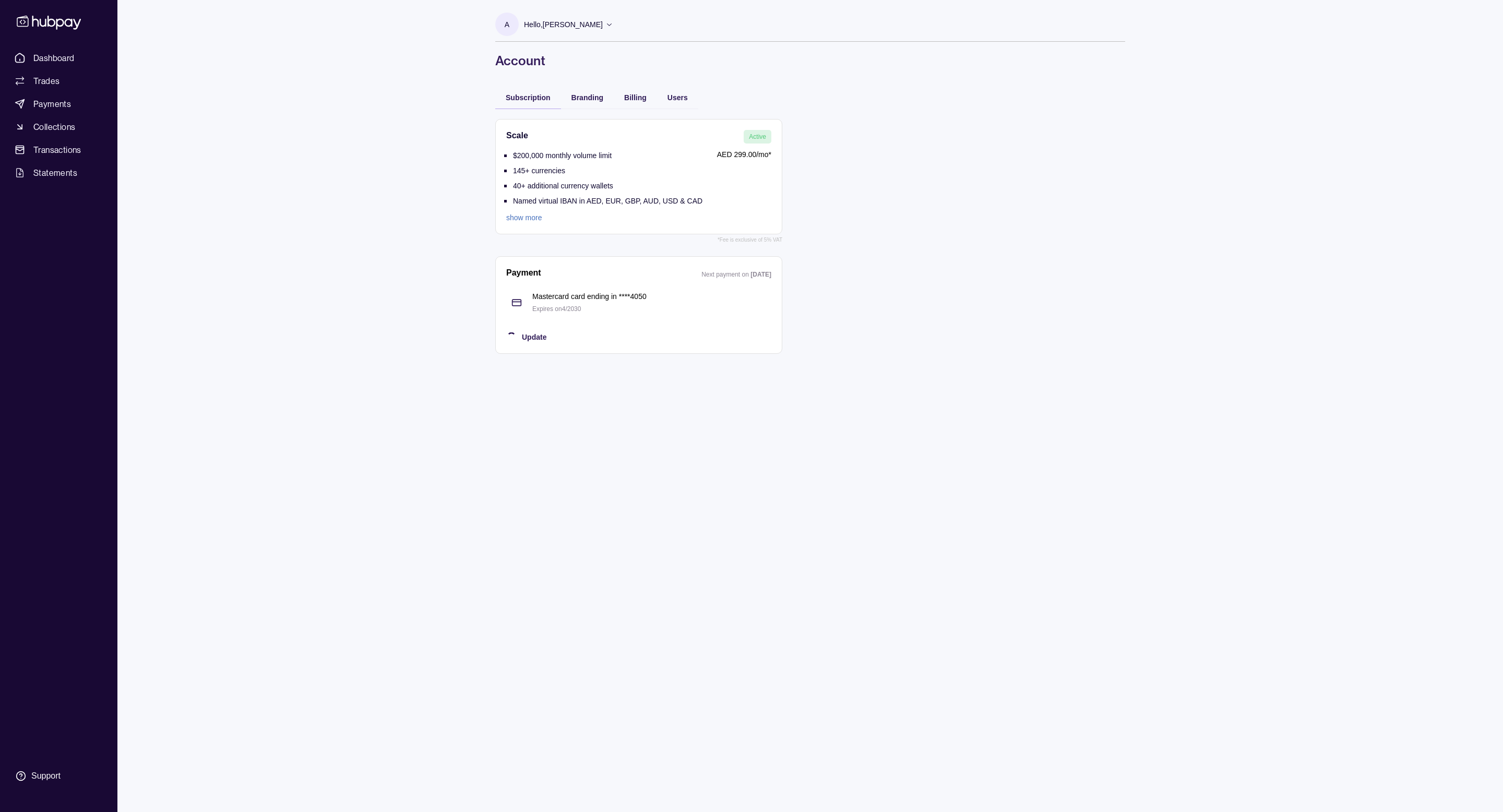 This screenshot has width=1503, height=812. What do you see at coordinates (58, 127) in the screenshot?
I see `a: Collections` at bounding box center [58, 127].